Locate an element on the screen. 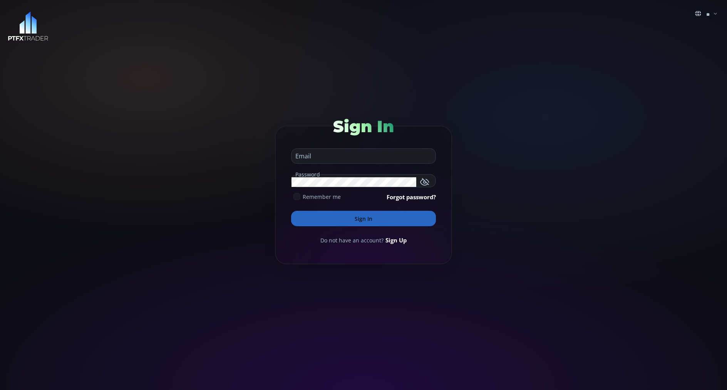  span: Sign In is located at coordinates (363, 126).